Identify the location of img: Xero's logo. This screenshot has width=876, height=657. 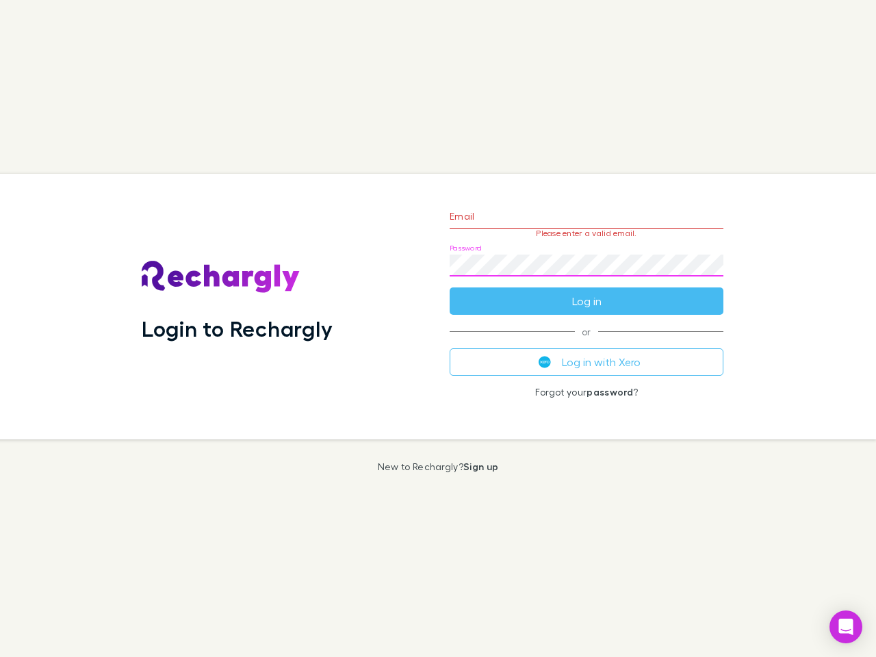
(545, 362).